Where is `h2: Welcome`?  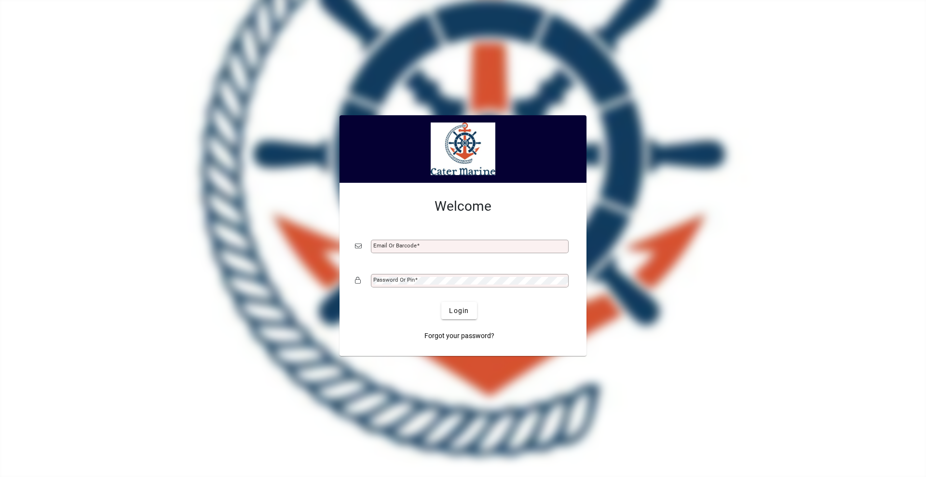
h2: Welcome is located at coordinates (463, 206).